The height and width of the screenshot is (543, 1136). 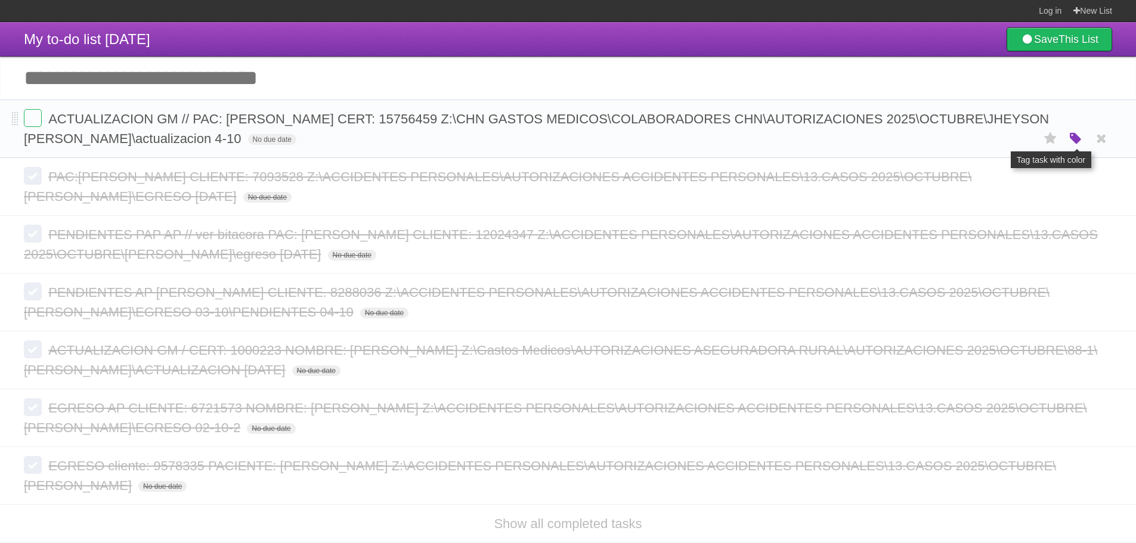 I want to click on label: Star task, so click(x=1051, y=138).